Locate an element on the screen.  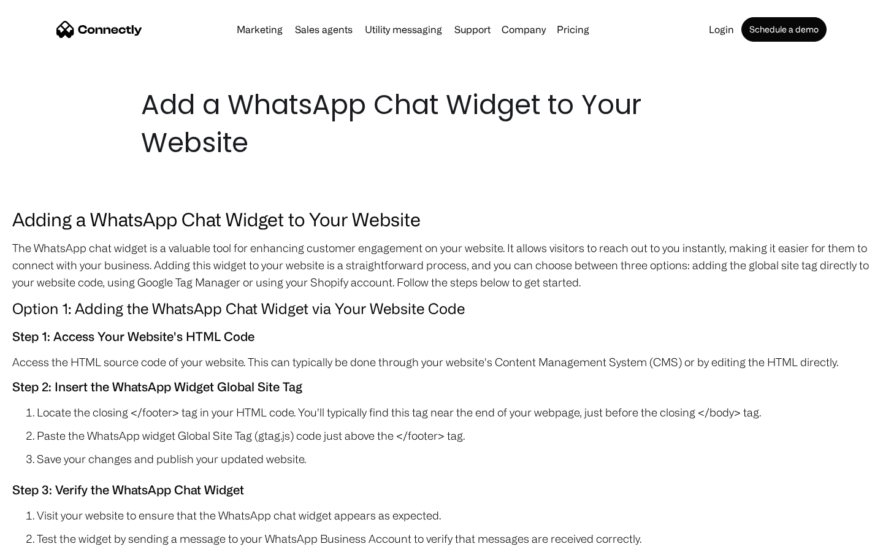
a: Schedule a demo is located at coordinates (784, 29).